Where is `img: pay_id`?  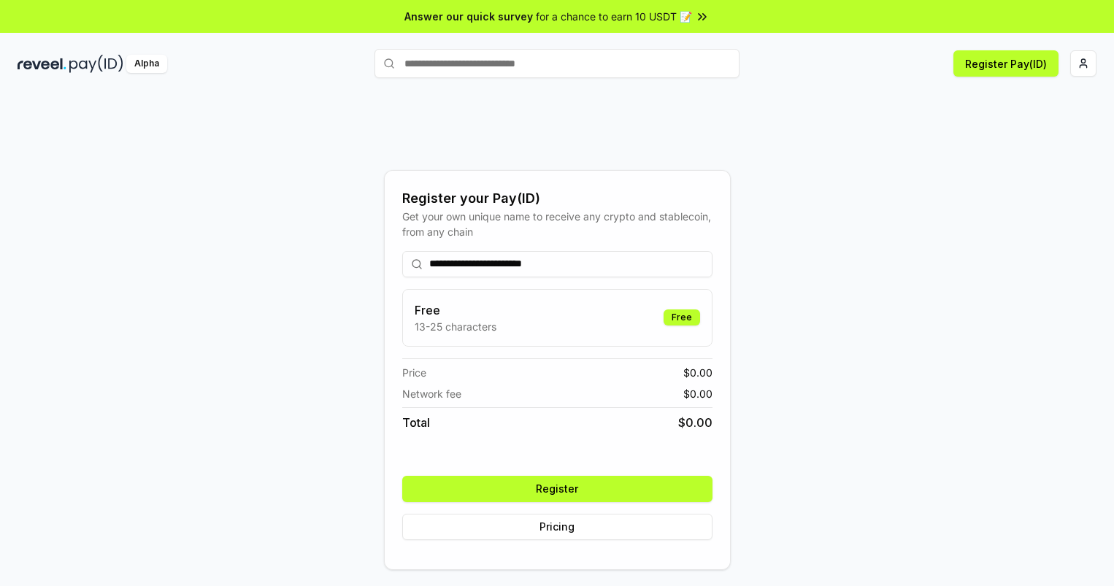 img: pay_id is located at coordinates (96, 63).